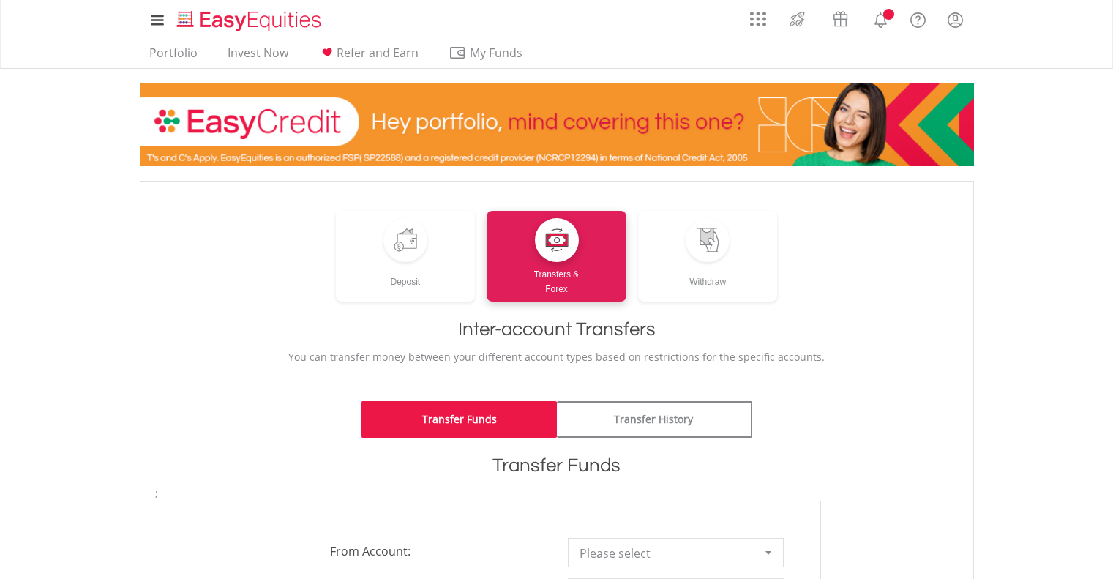  I want to click on a: Notifications, so click(881, 18).